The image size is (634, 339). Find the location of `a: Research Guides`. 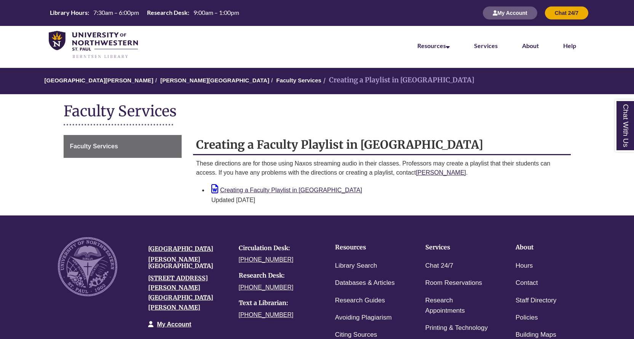

a: Research Guides is located at coordinates (360, 300).